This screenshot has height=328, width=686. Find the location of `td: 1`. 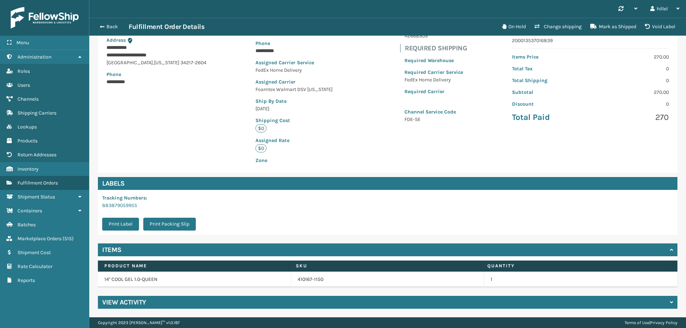

td: 1 is located at coordinates (580, 280).